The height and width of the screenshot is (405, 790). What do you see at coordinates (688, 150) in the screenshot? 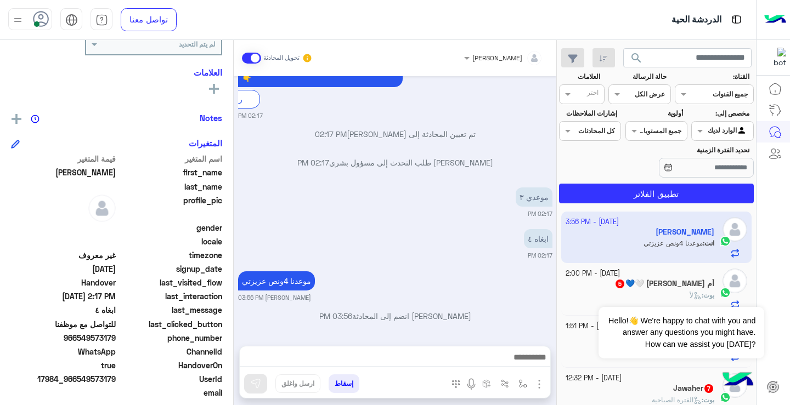
I see `label: تحديد الفترة الزمنية` at bounding box center [688, 150].